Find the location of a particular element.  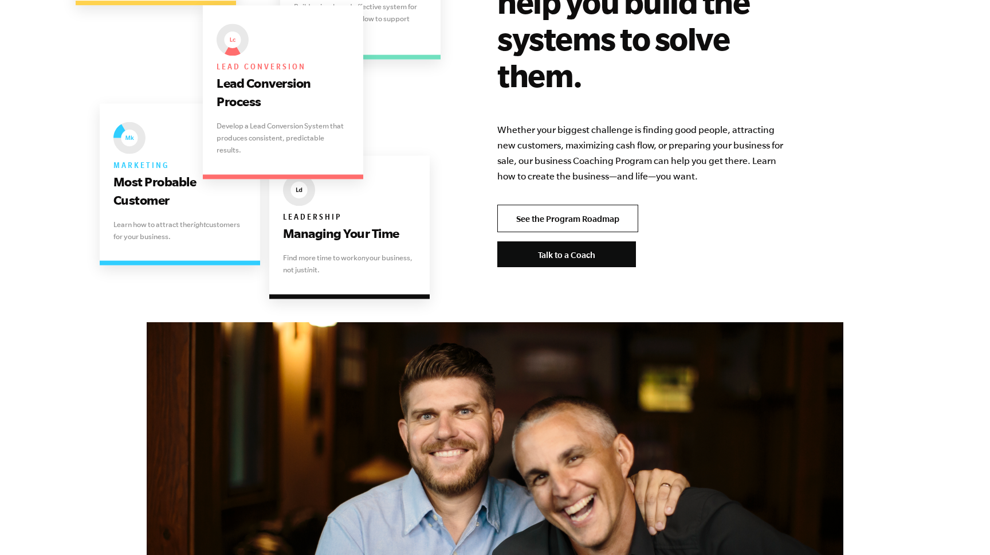

a: Talk to a Coach is located at coordinates (567, 254).